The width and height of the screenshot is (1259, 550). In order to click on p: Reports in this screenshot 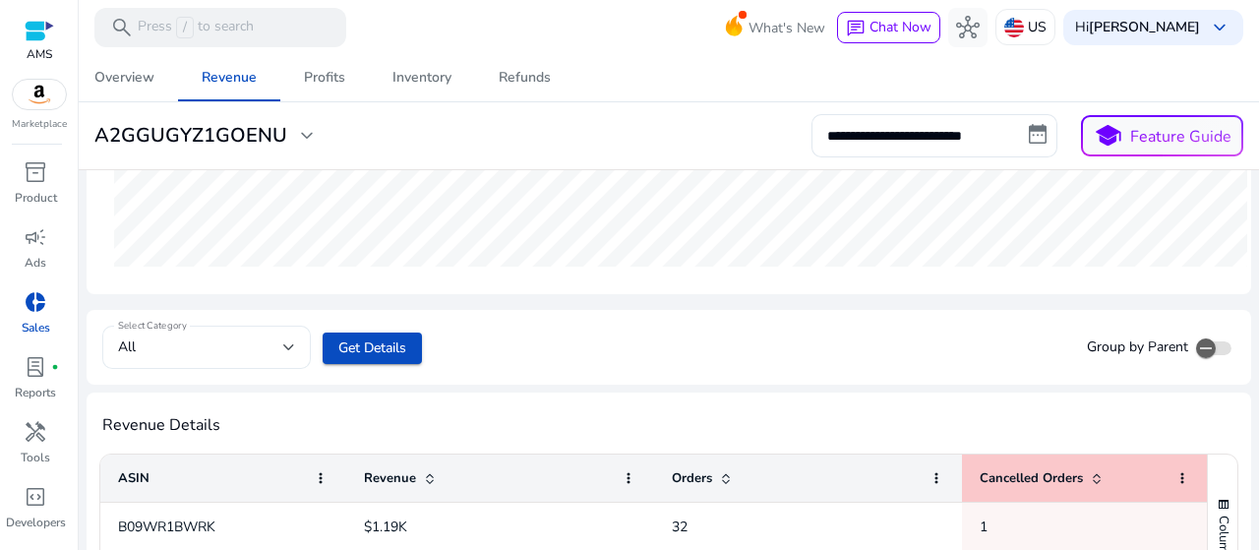, I will do `click(35, 393)`.